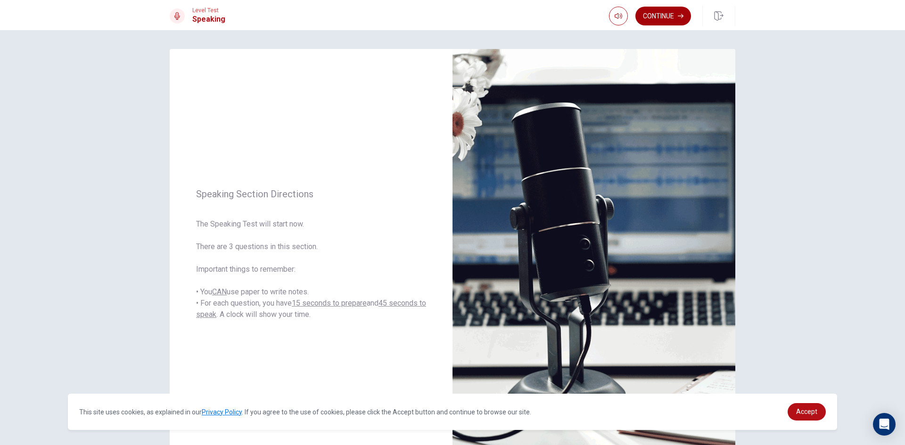 This screenshot has width=905, height=445. What do you see at coordinates (219, 292) in the screenshot?
I see `u: CAN` at bounding box center [219, 292].